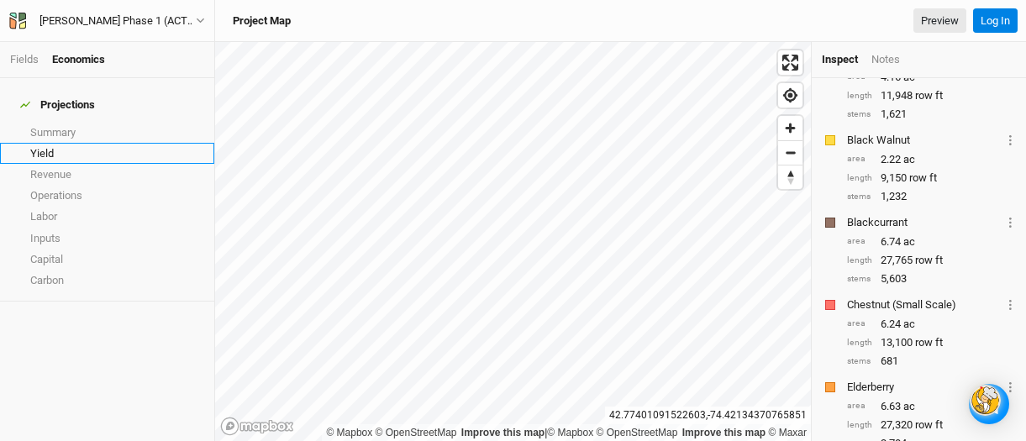 Image resolution: width=1026 pixels, height=441 pixels. I want to click on div: 27,765, so click(931, 261).